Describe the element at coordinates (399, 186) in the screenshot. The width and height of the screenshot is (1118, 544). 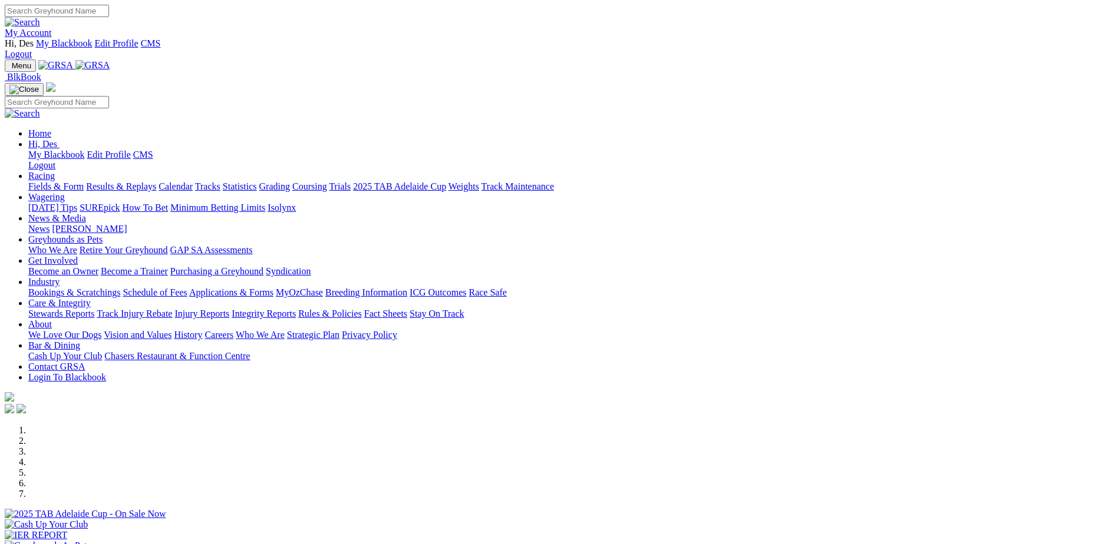
I see `a: 2025 TAB Adelaide Cup` at that location.